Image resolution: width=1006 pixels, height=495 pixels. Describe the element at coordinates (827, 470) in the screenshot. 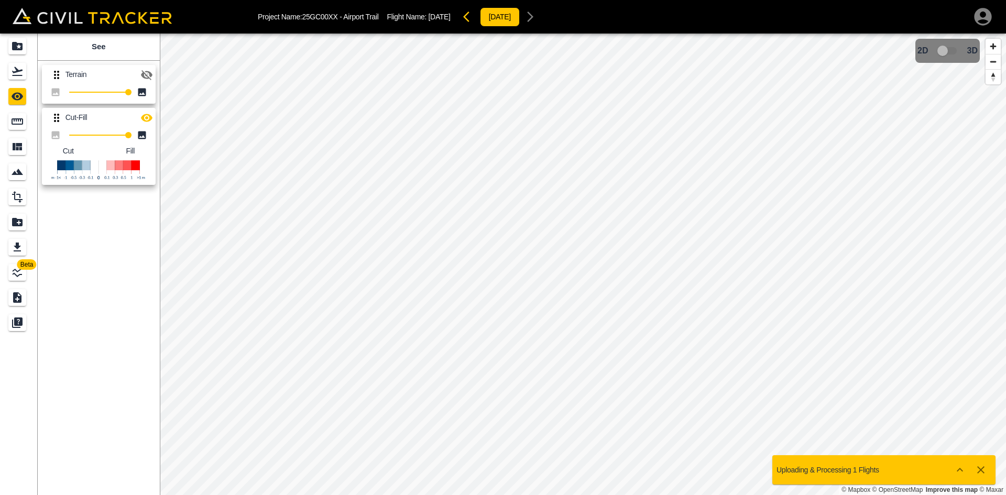

I see `p: Uploading & Processing 1 Flights` at that location.